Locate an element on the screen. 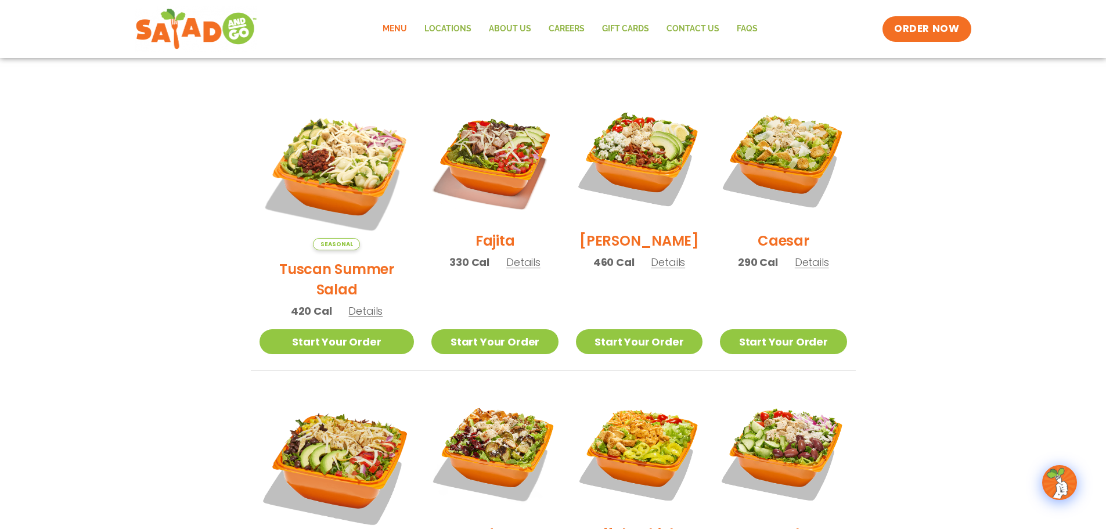  span: ORDER NOW is located at coordinates (927, 29).